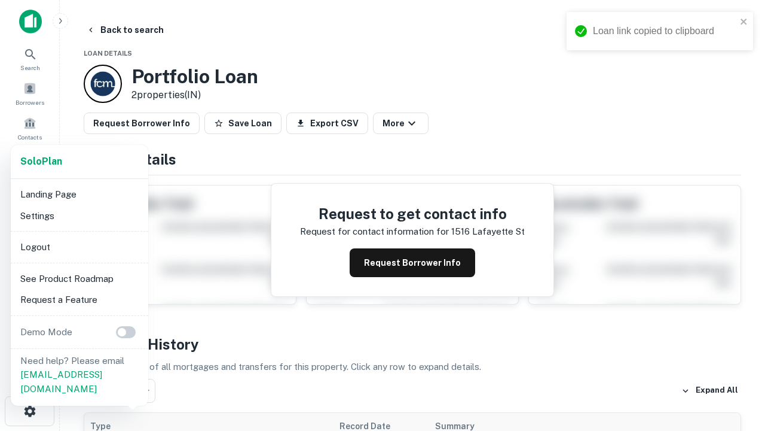  What do you see at coordinates (41, 161) in the screenshot?
I see `a: SoloPlan` at bounding box center [41, 161].